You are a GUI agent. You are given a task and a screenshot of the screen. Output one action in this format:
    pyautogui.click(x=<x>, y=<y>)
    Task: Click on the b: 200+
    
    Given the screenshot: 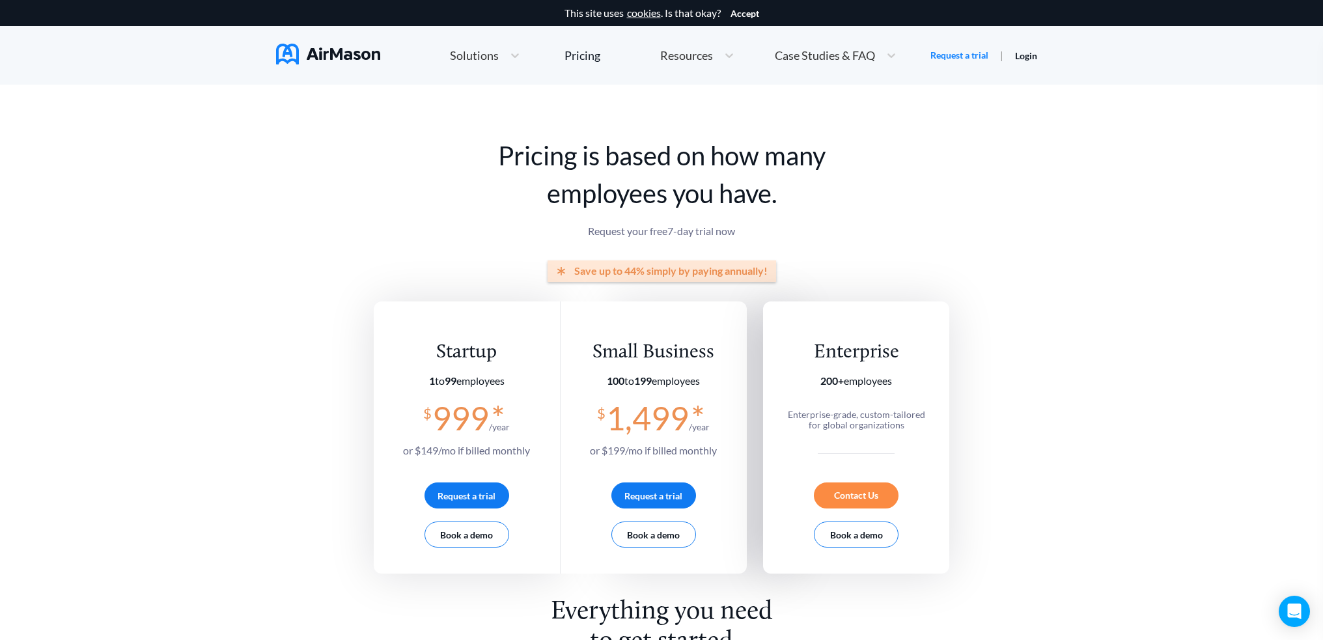 What is the action you would take?
    pyautogui.click(x=832, y=380)
    